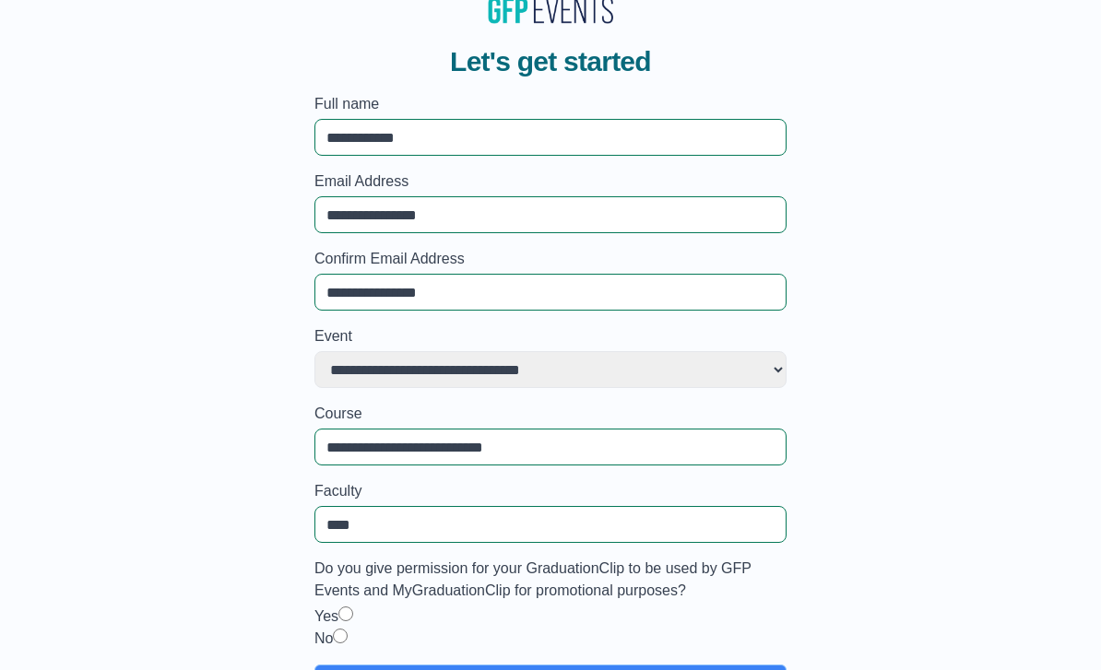  Describe the element at coordinates (551, 337) in the screenshot. I see `label: Event` at that location.